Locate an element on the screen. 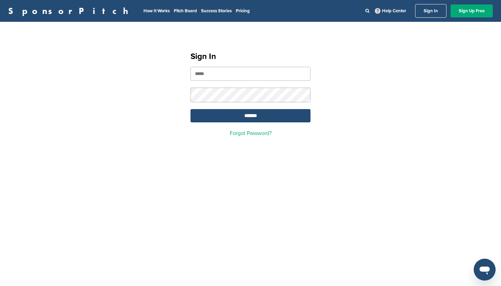 The width and height of the screenshot is (501, 286). a: Help Center is located at coordinates (390, 11).